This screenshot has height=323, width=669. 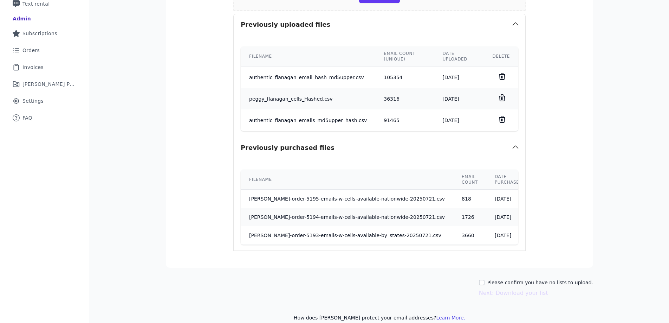 I want to click on a: Invoices, so click(x=45, y=67).